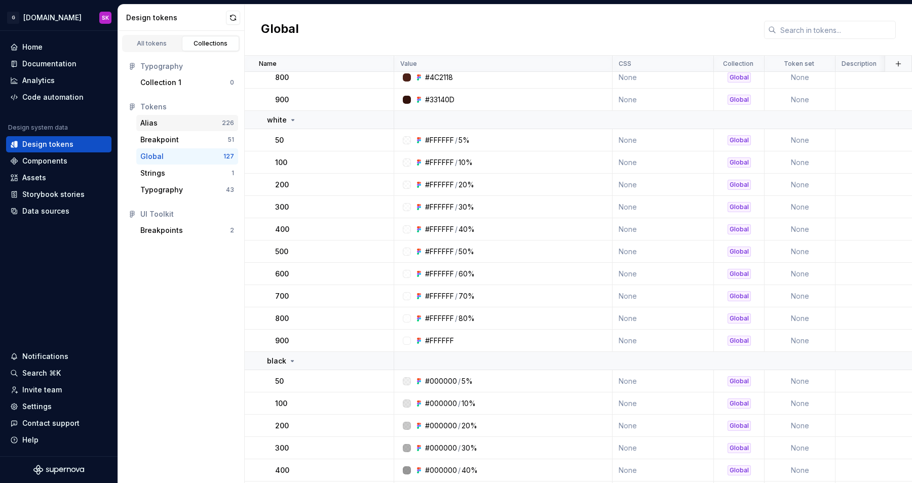  What do you see at coordinates (228, 123) in the screenshot?
I see `div: 226` at bounding box center [228, 123].